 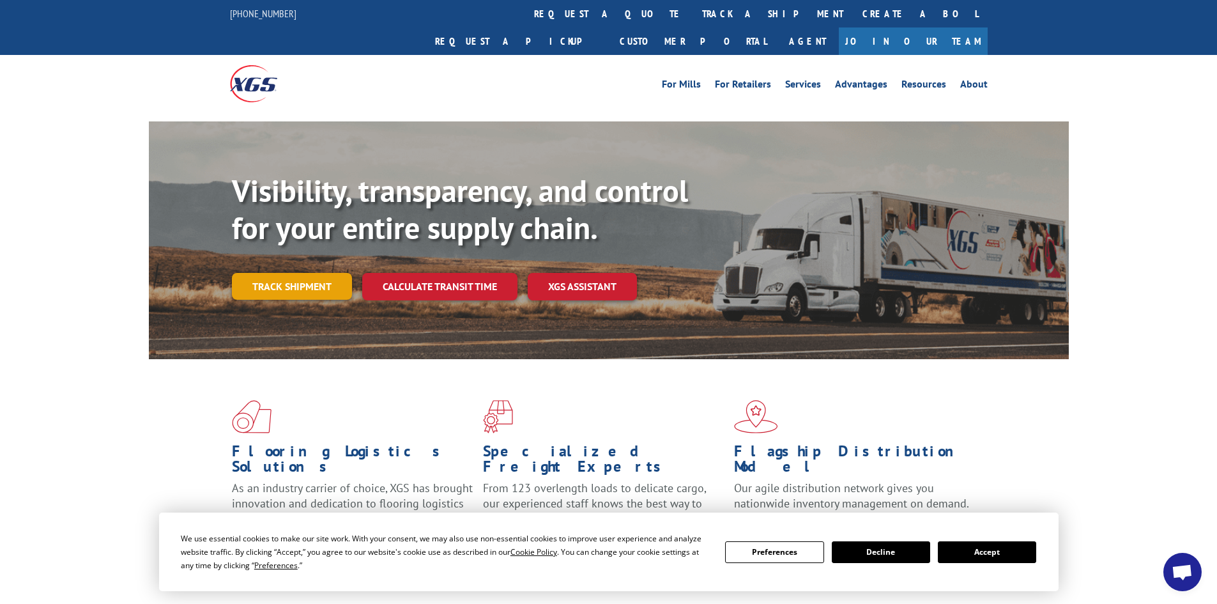 What do you see at coordinates (518, 41) in the screenshot?
I see `a: Request a pickup` at bounding box center [518, 41].